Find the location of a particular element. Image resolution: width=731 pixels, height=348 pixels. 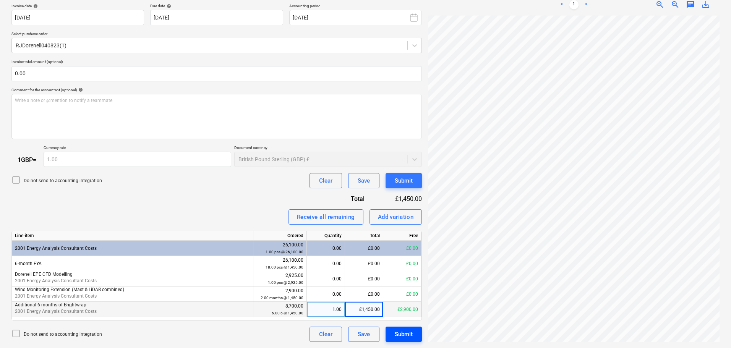

div: Chat Widget is located at coordinates (712, 330).